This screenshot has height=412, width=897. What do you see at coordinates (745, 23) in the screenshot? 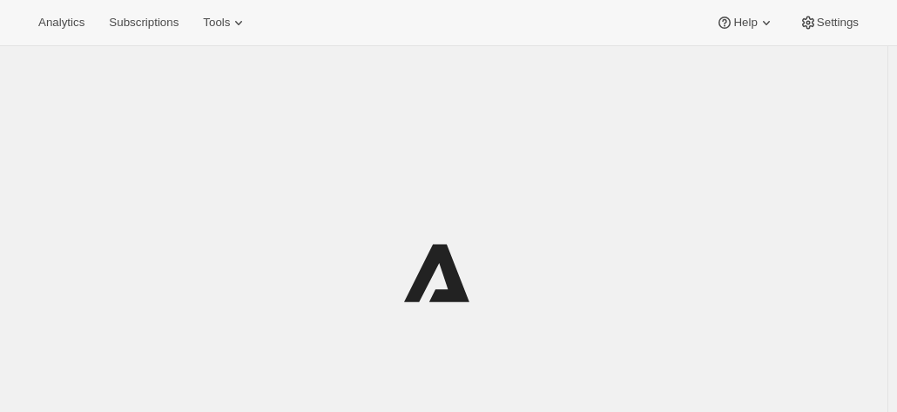
I see `button: Help` at bounding box center [745, 23].